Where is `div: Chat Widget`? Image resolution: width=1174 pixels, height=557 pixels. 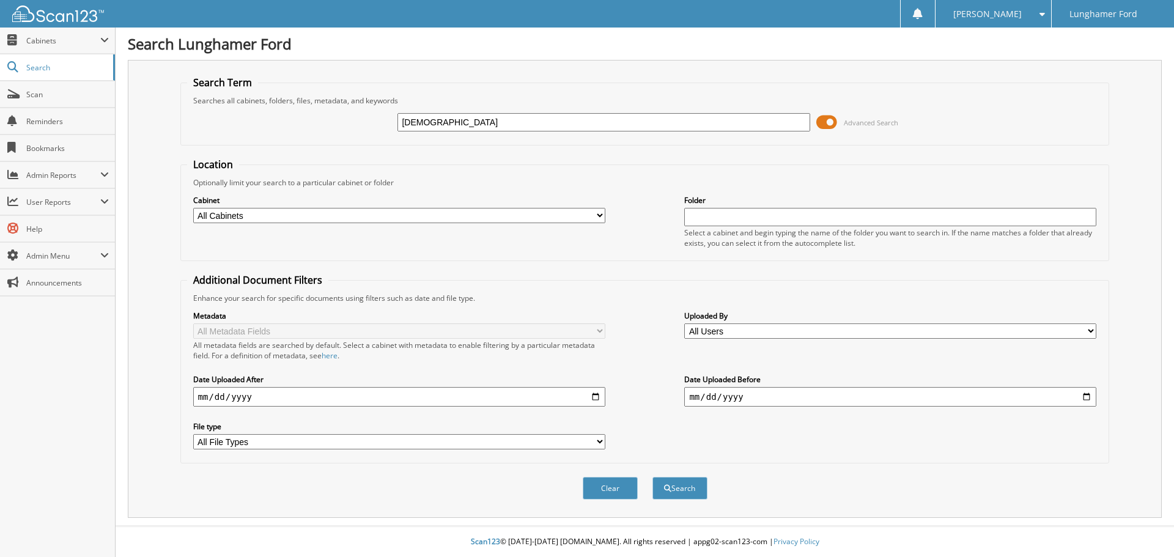 div: Chat Widget is located at coordinates (1144, 528).